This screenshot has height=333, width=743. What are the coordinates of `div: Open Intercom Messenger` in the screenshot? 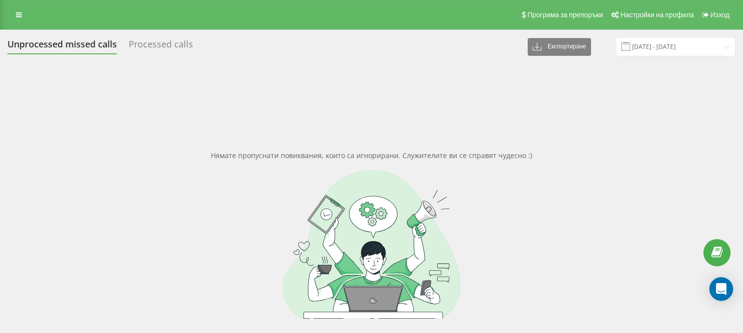 It's located at (721, 289).